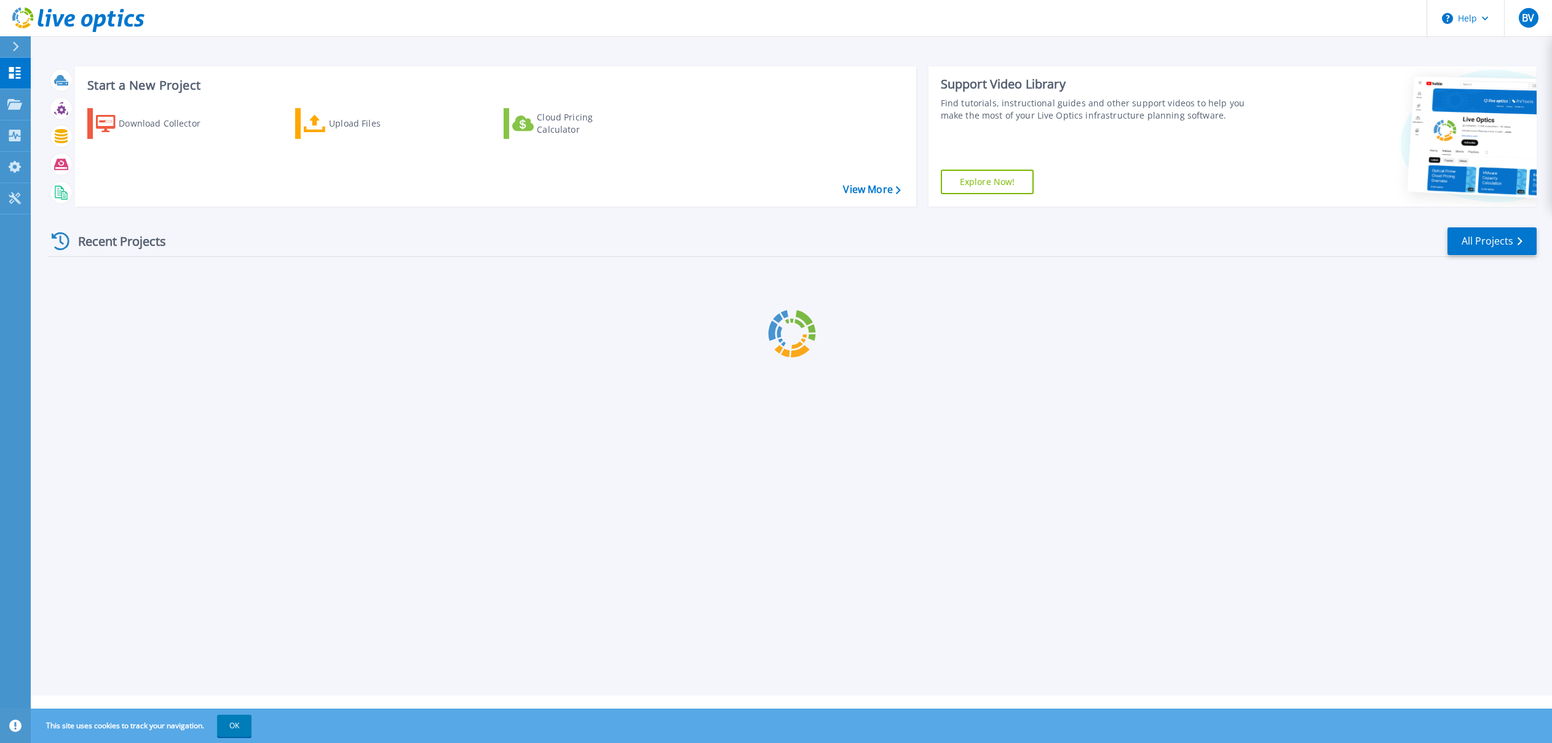  I want to click on span: This site uses cookies to track your navigation., so click(143, 726).